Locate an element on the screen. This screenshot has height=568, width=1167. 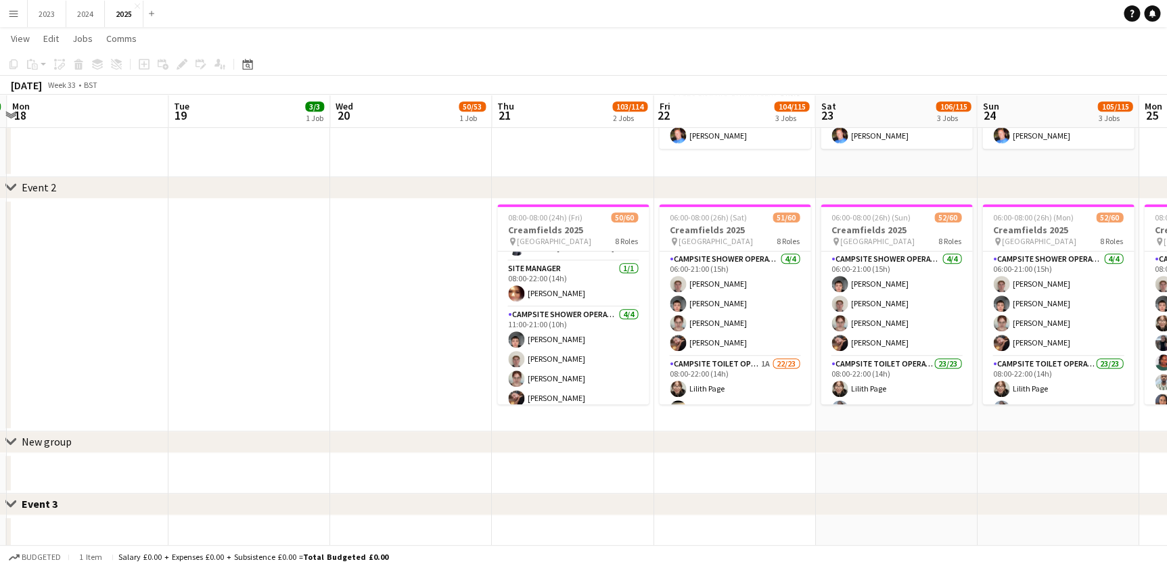
span: 06:00-08:00 (26h) (Mon) is located at coordinates (1033, 217).